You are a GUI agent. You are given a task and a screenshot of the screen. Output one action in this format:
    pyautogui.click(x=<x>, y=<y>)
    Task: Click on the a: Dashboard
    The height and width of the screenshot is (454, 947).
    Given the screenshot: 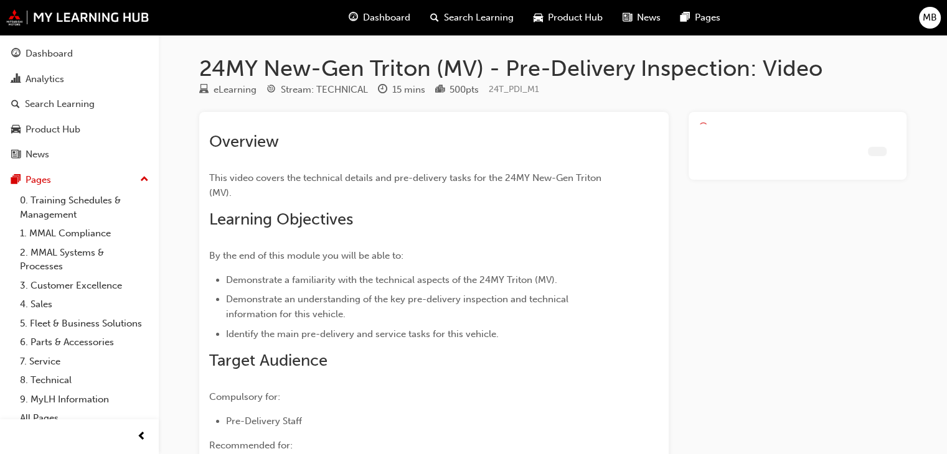 What is the action you would take?
    pyautogui.click(x=79, y=54)
    